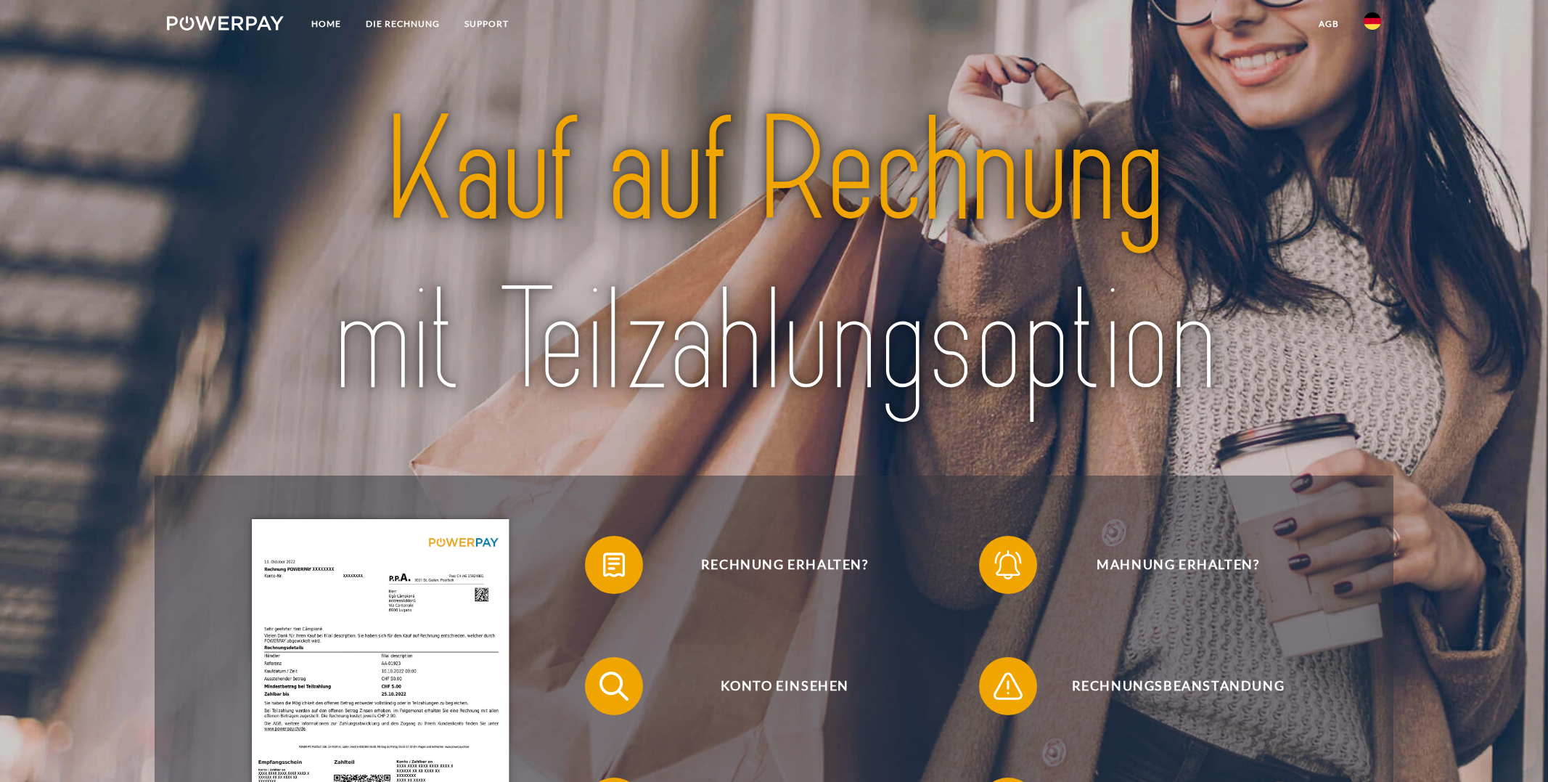 The height and width of the screenshot is (782, 1548). I want to click on a: SUPPORT, so click(486, 24).